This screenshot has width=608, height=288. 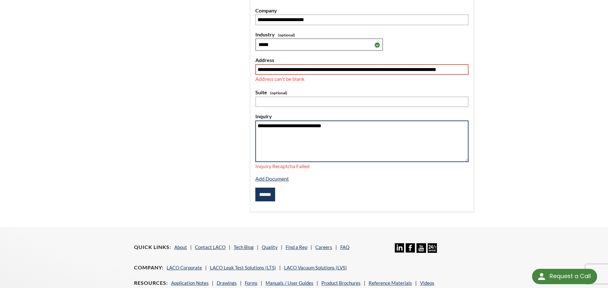 I want to click on a: Find a Rep, so click(x=296, y=247).